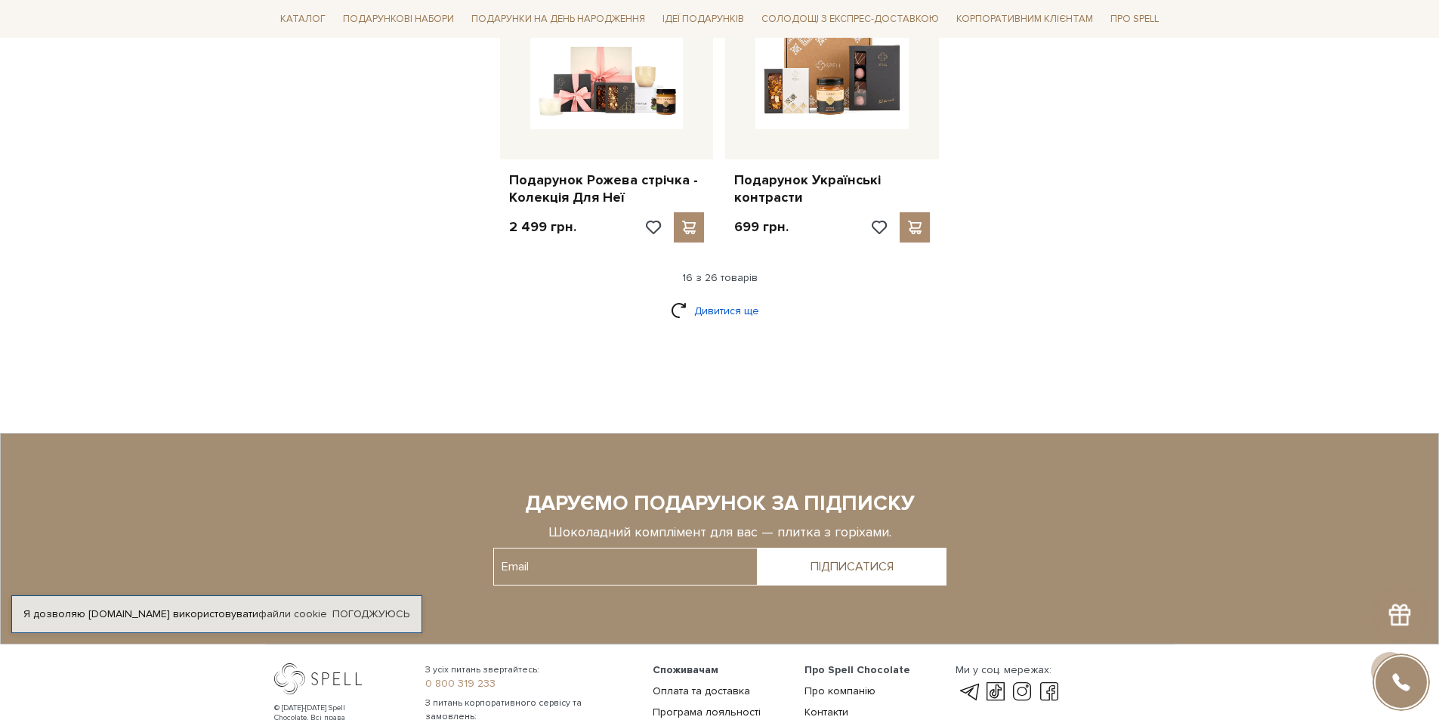 The image size is (1439, 720). What do you see at coordinates (701, 690) in the screenshot?
I see `a: Оплата та доставка` at bounding box center [701, 690].